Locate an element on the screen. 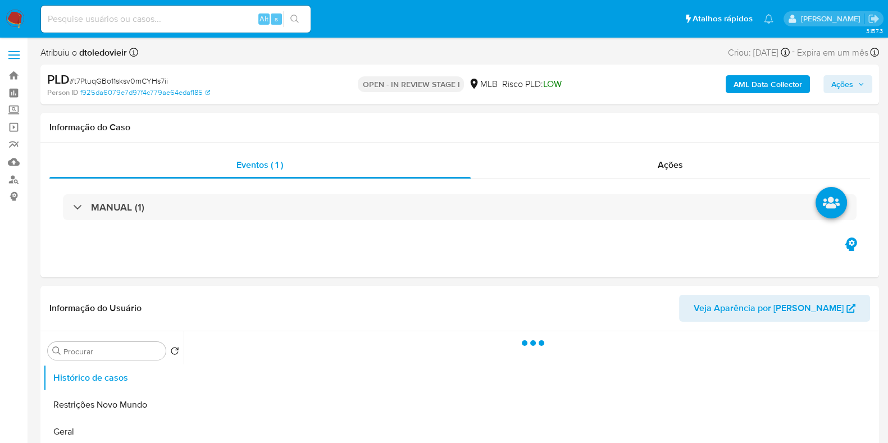 This screenshot has width=888, height=443. b: AML Data Collector is located at coordinates (768, 84).